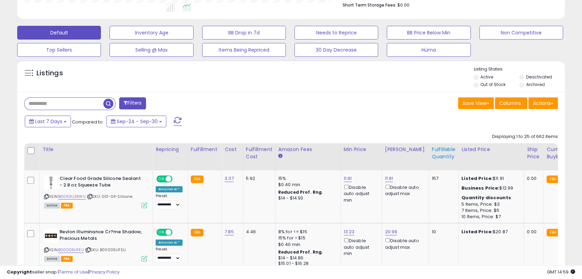 Image resolution: width=582 pixels, height=279 pixels. What do you see at coordinates (443, 232) in the screenshot?
I see `div: 10` at bounding box center [443, 232].